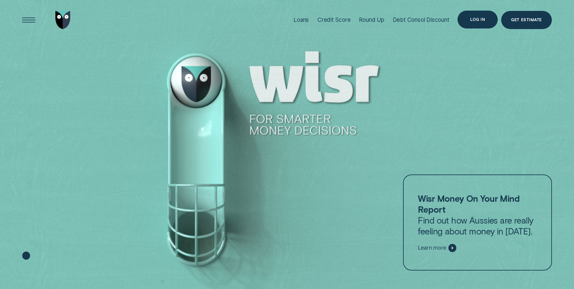 The height and width of the screenshot is (289, 574). Describe the element at coordinates (477, 20) in the screenshot. I see `button: Log in` at that location.